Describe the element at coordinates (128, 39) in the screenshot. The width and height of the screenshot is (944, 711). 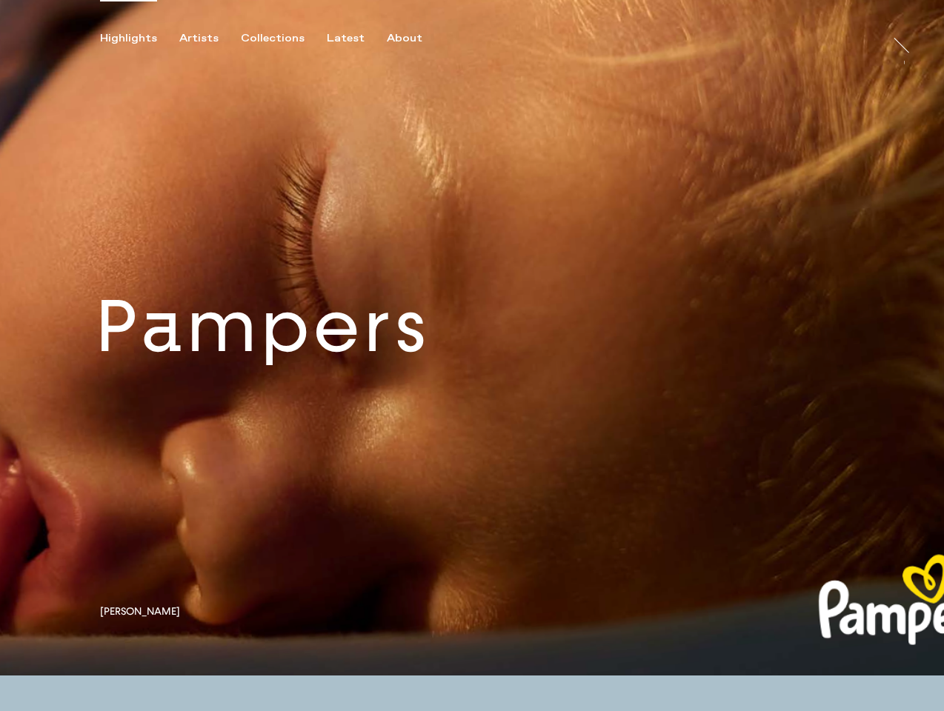
I see `div: Highlights` at that location.